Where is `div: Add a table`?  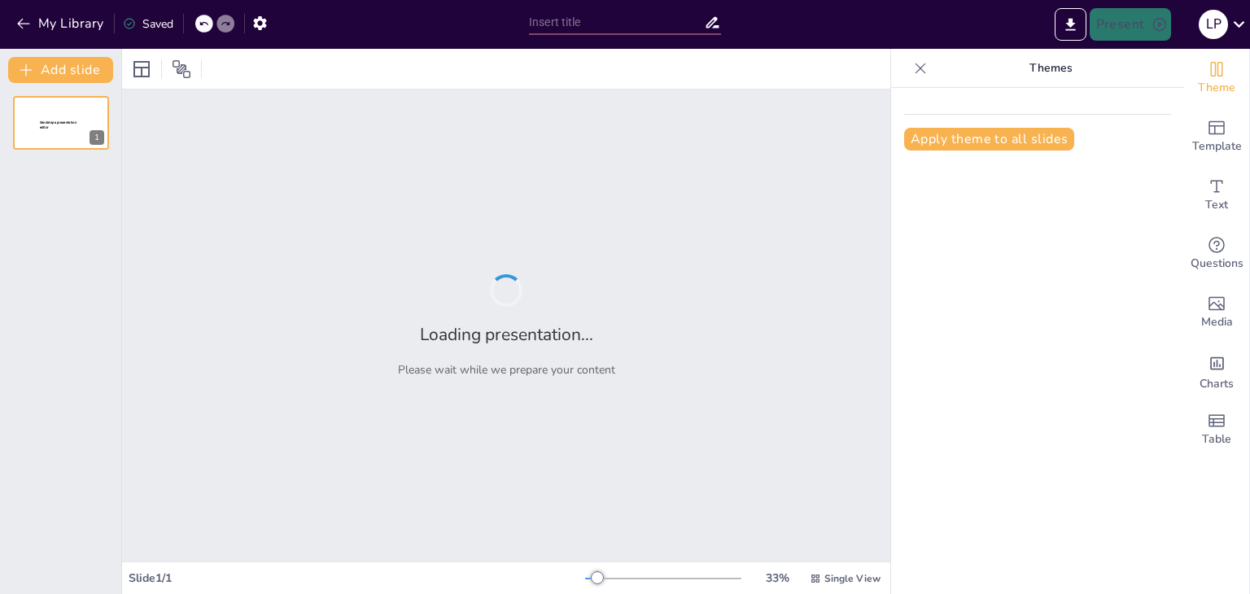 div: Add a table is located at coordinates (1216, 430).